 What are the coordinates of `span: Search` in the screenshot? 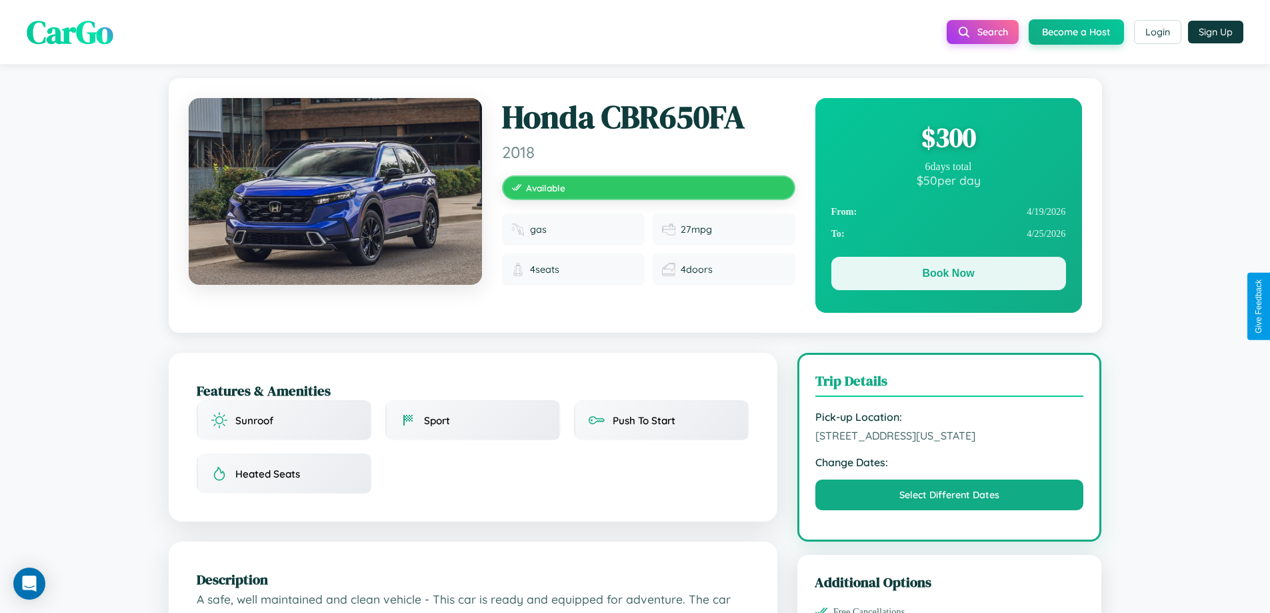 It's located at (993, 32).